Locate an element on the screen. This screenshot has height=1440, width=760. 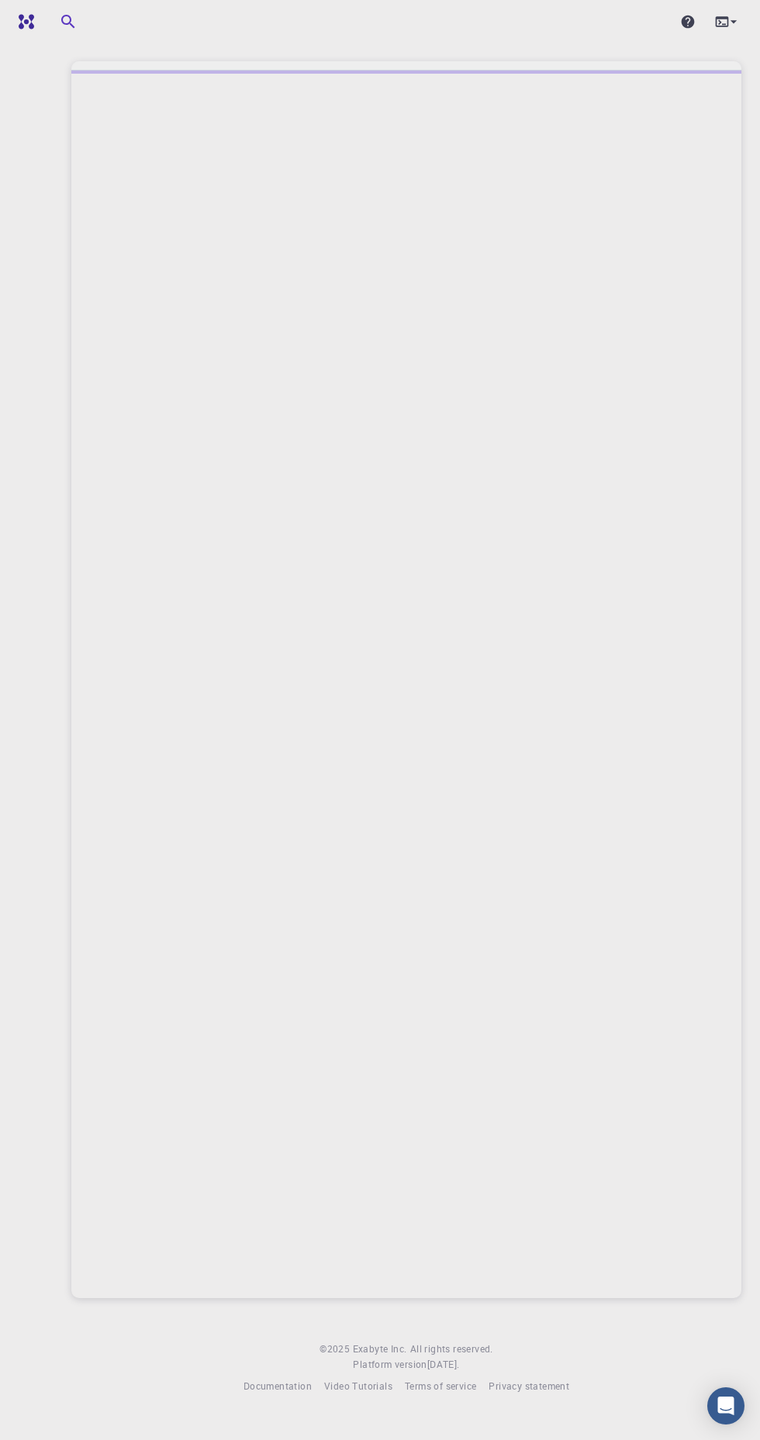
a: Documentation is located at coordinates (278, 1387).